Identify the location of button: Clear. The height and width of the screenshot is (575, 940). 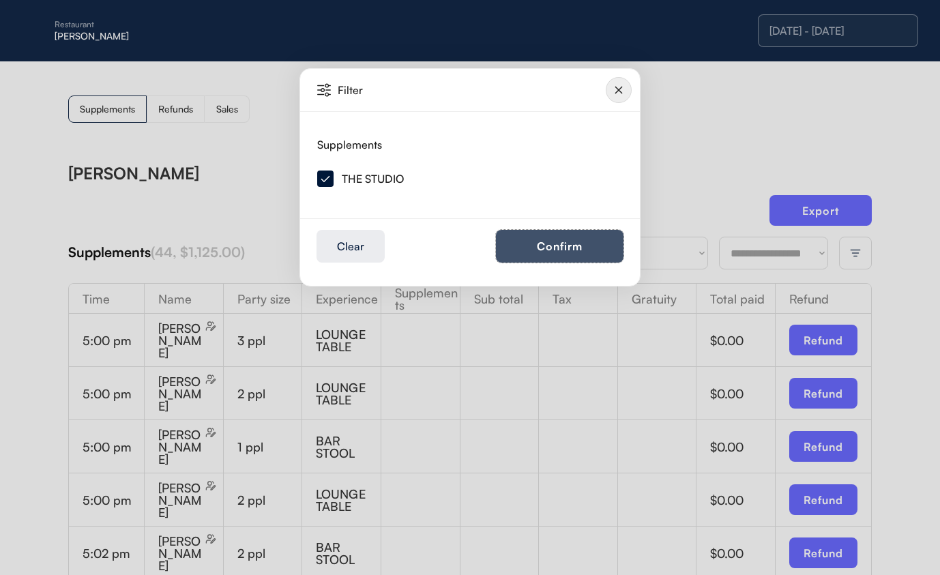
(350, 246).